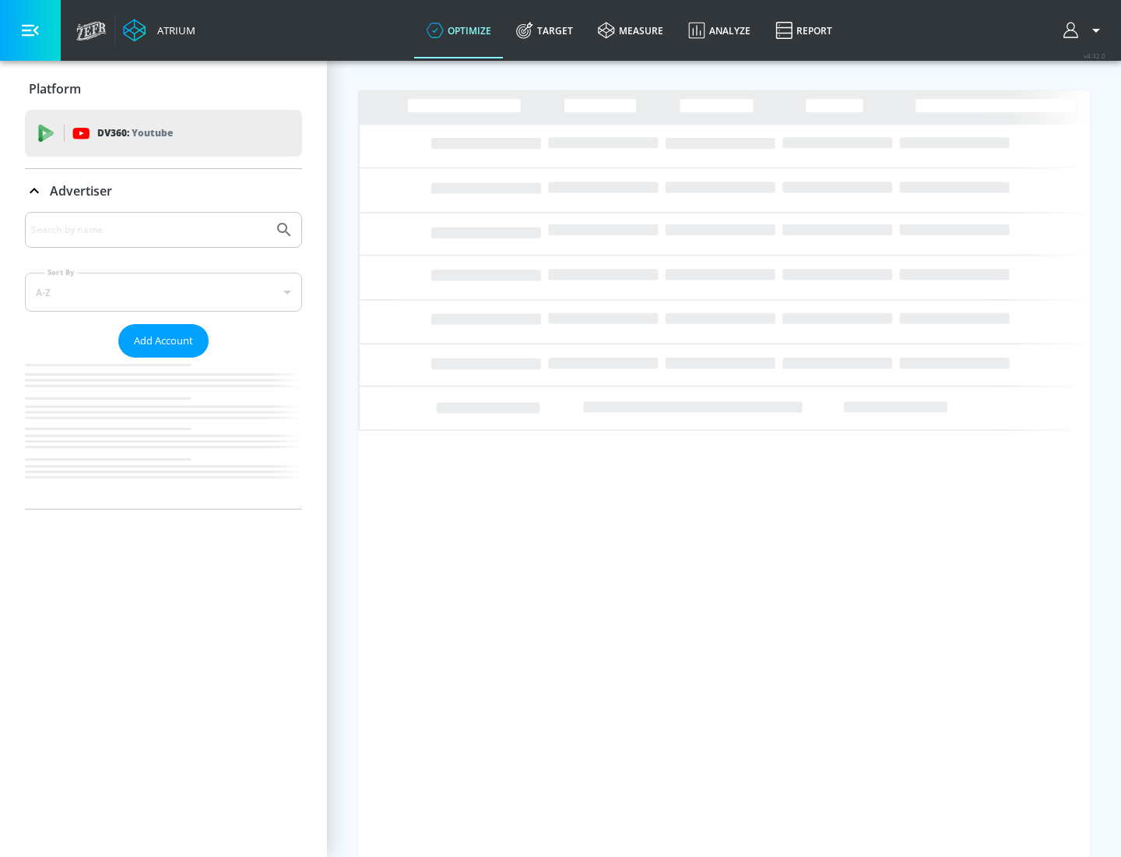  Describe the element at coordinates (135, 133) in the screenshot. I see `p: DV360:` at that location.